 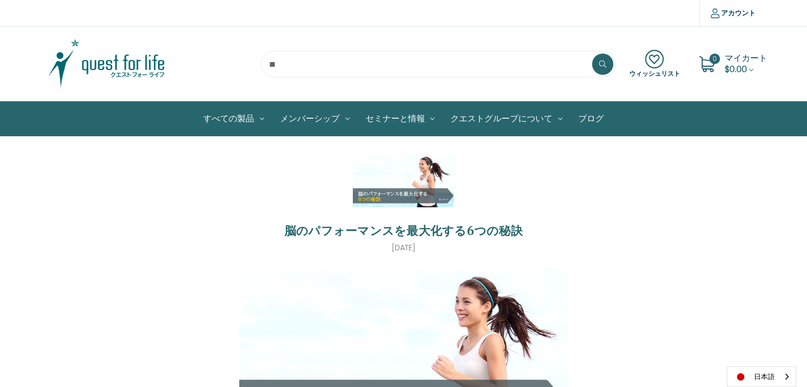 What do you see at coordinates (761, 376) in the screenshot?
I see `aside: Language selected: 日本語` at bounding box center [761, 376].